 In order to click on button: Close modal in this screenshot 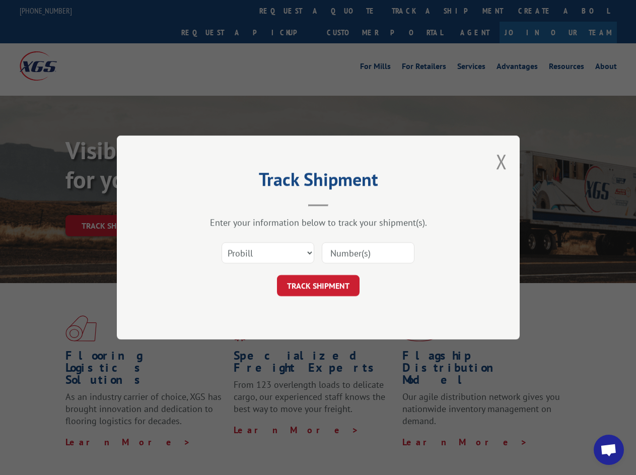, I will do `click(502, 161)`.